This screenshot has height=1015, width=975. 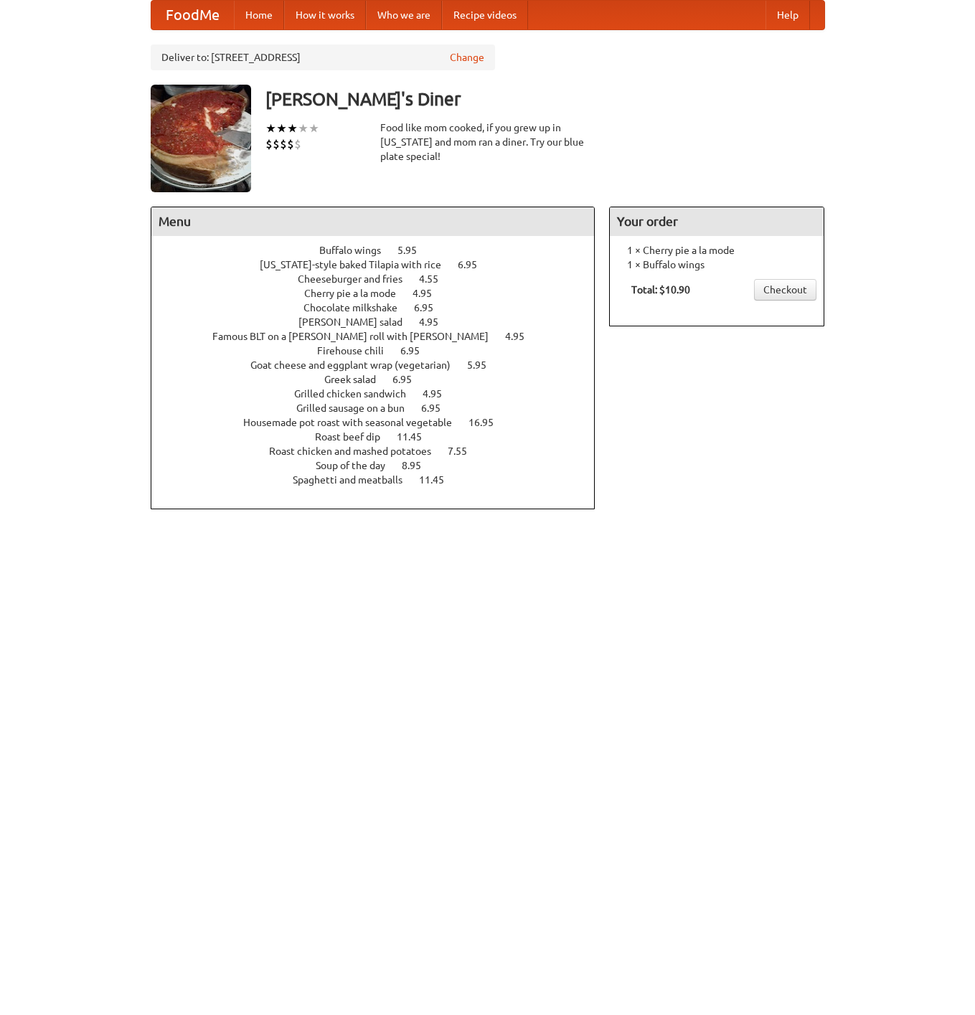 I want to click on span: Grilled chicken sandwich, so click(x=357, y=394).